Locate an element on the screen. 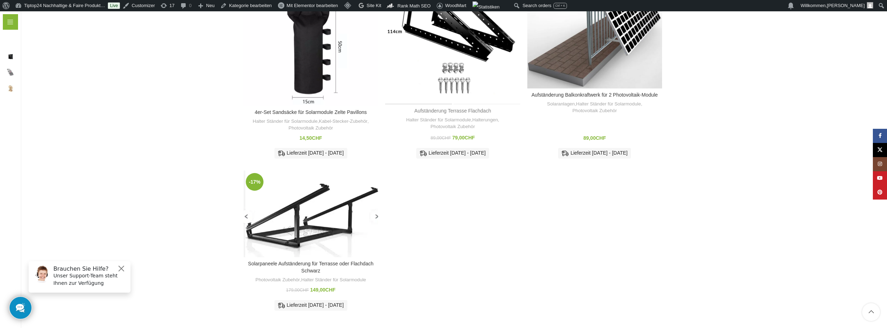  h6: Brauchen Sie Hilfe? is located at coordinates (67, 13).